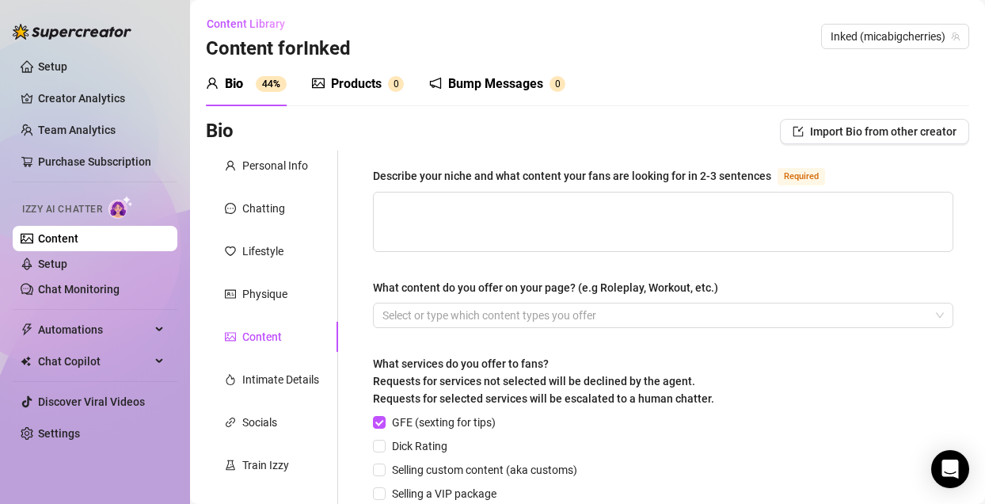 The height and width of the screenshot is (504, 985). What do you see at coordinates (264, 208) in the screenshot?
I see `div: Chatting` at bounding box center [264, 208].